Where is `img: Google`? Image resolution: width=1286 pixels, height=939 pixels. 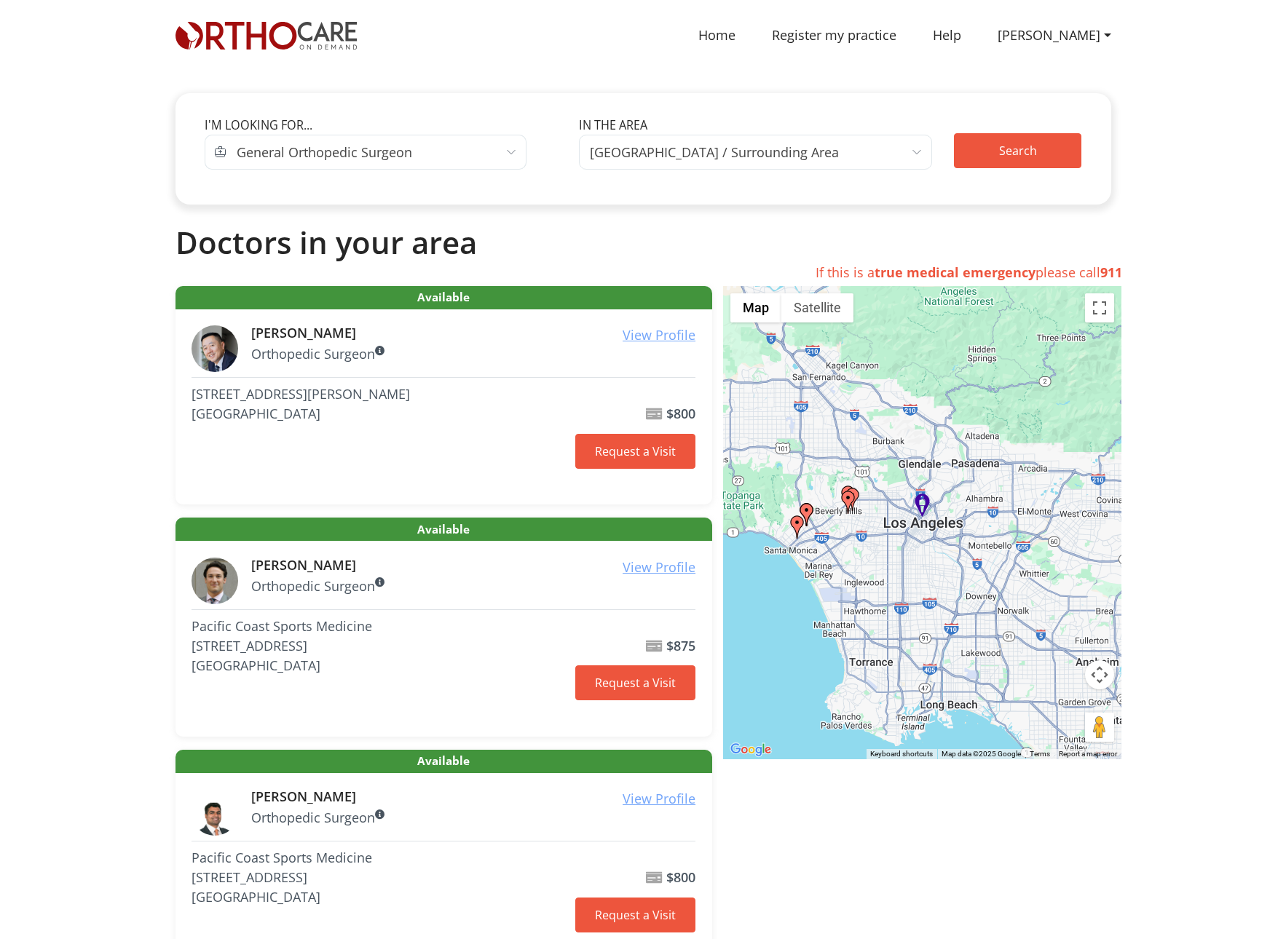
img: Google is located at coordinates (751, 750).